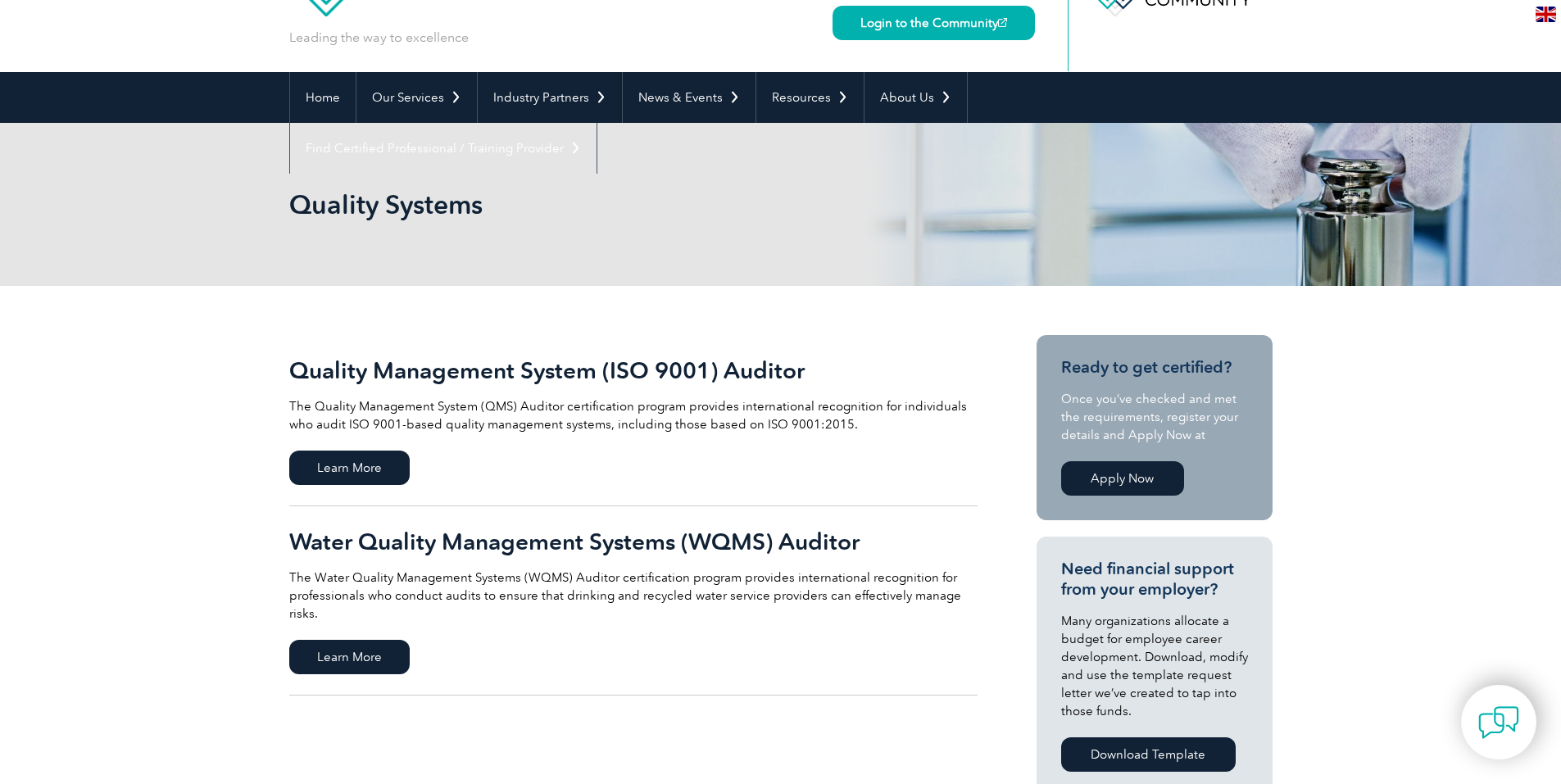 The height and width of the screenshot is (784, 1561). What do you see at coordinates (633, 596) in the screenshot?
I see `p: The Water Quality Management Systems (WQMS) Auditor certification program provides international ...` at bounding box center [633, 596].